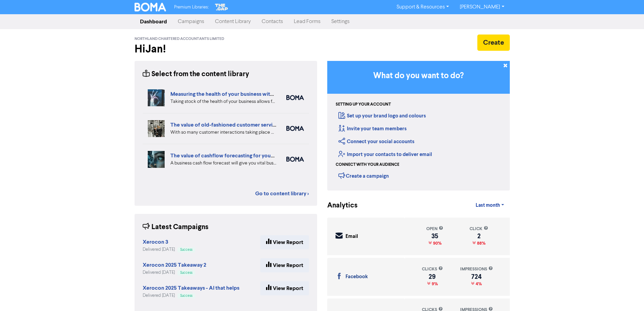 The height and width of the screenshot is (311, 644). Describe the element at coordinates (154, 22) in the screenshot. I see `a: Dashboard` at that location.